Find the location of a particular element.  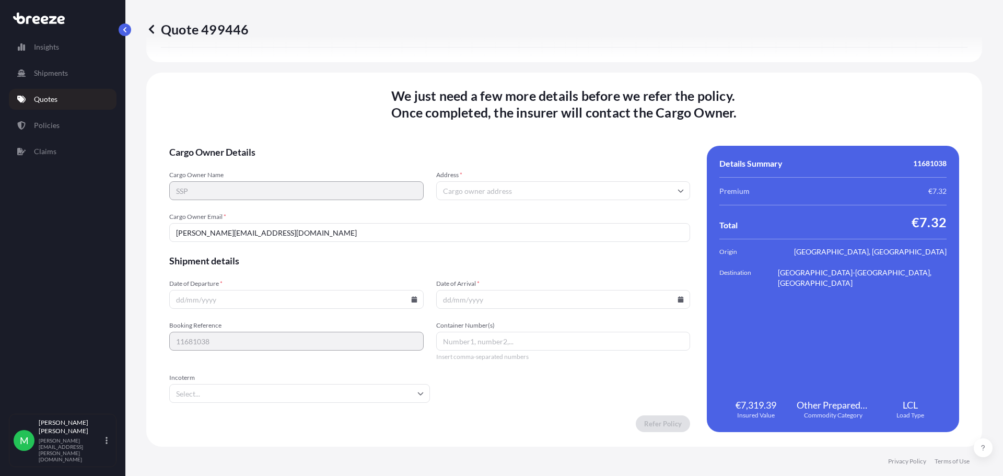

span: Insured Value is located at coordinates (756, 415).